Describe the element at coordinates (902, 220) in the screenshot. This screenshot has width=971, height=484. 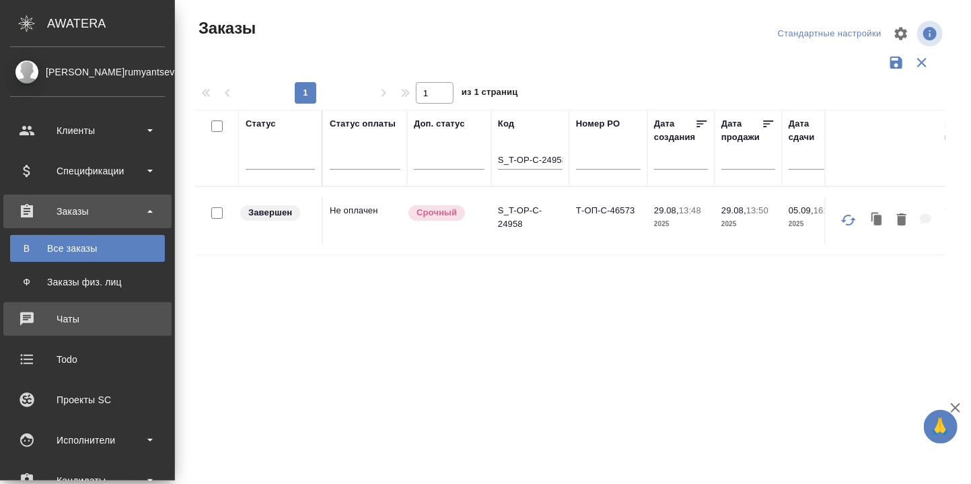
I see `button: Удалить` at that location.